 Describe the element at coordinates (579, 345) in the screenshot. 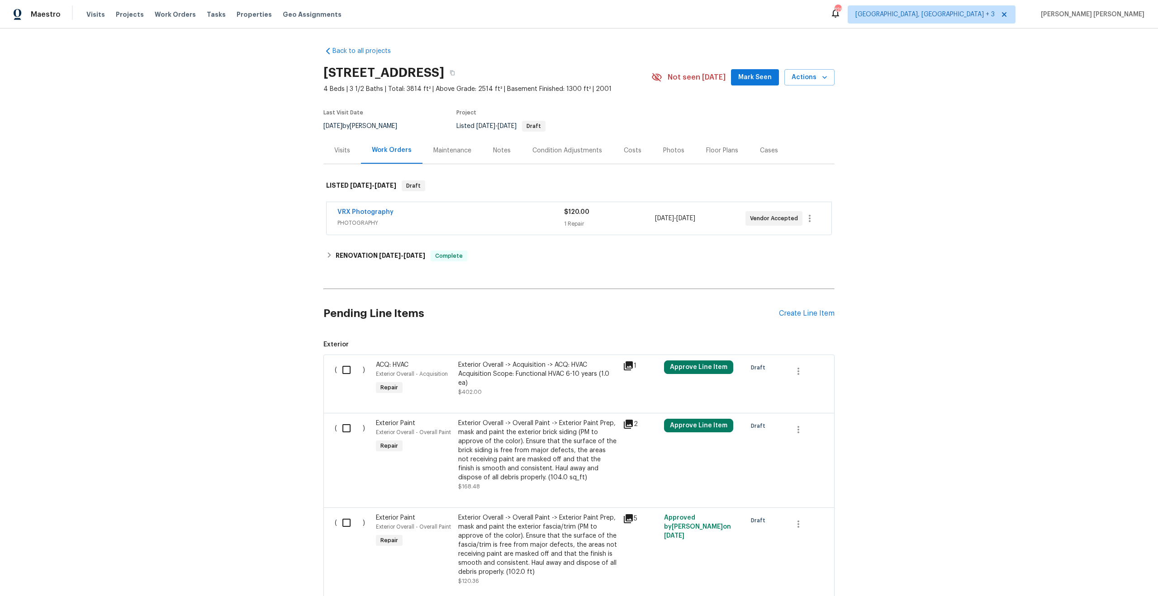

I see `span: Exterior` at that location.